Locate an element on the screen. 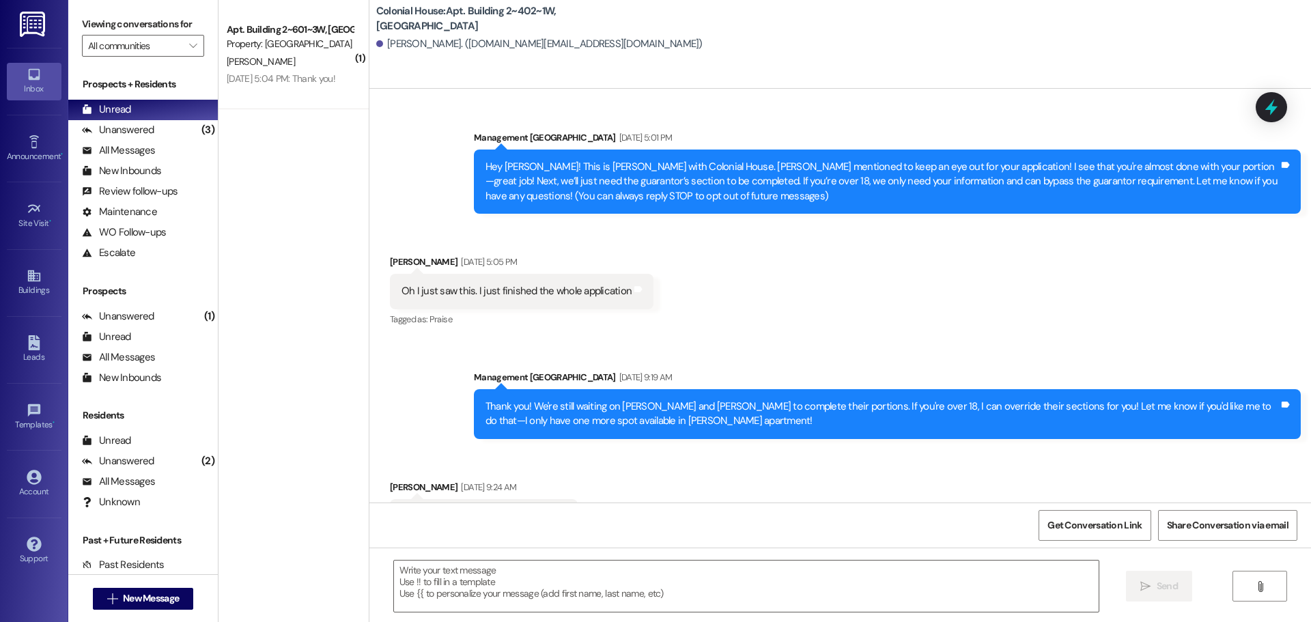  div: Maintenance is located at coordinates (119, 212).